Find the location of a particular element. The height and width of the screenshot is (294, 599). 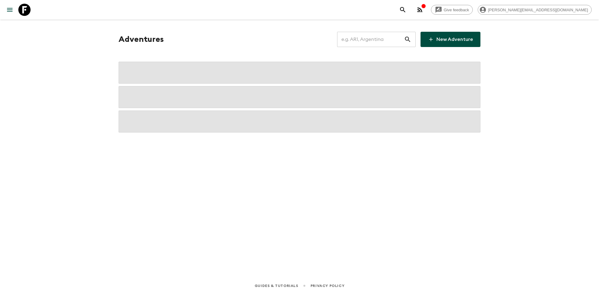

a: Give feedback is located at coordinates (452, 10).